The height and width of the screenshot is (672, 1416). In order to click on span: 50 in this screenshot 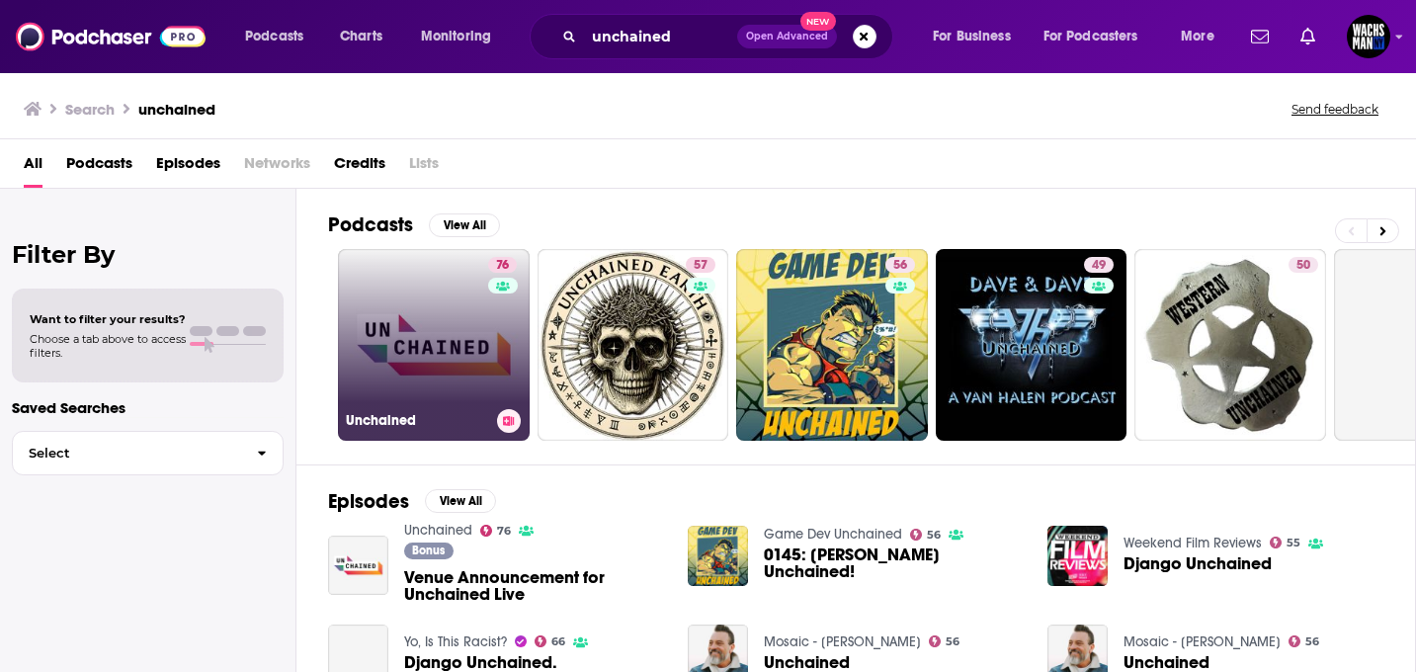, I will do `click(1303, 266)`.